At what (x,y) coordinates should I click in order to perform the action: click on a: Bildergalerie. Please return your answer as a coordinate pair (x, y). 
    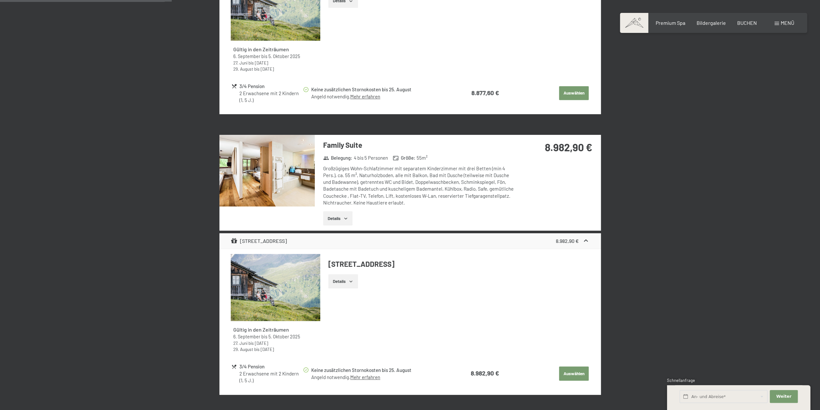
    Looking at the image, I should click on (711, 23).